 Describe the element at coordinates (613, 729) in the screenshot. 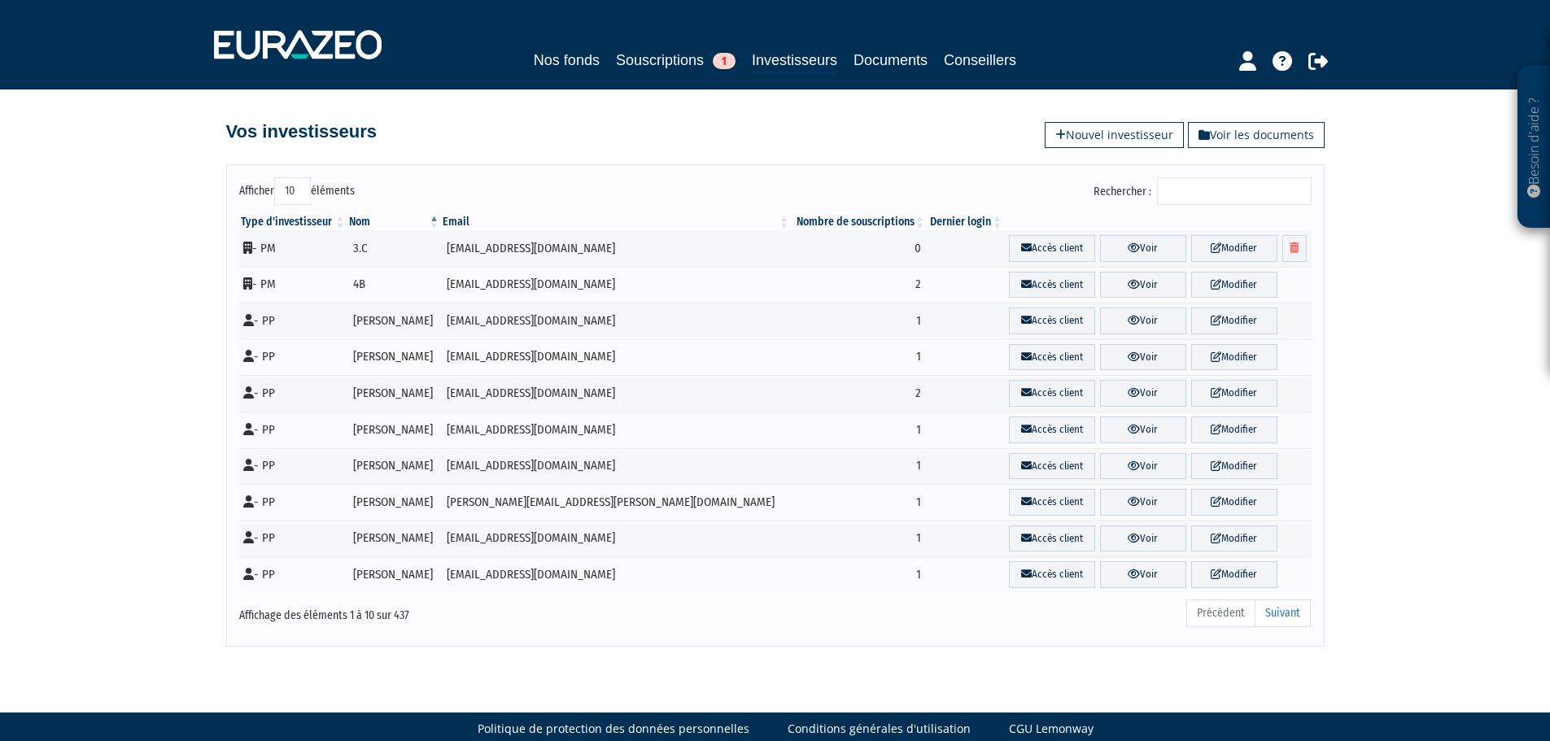

I see `a: Politique de protection des données personnelles` at that location.